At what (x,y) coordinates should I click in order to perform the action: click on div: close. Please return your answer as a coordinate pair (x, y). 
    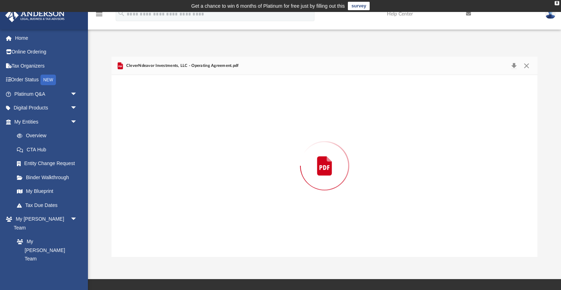
    Looking at the image, I should click on (557, 3).